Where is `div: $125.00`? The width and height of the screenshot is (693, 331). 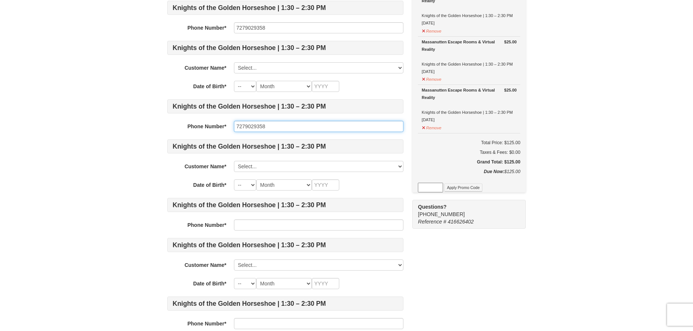 div: $125.00 is located at coordinates (469, 175).